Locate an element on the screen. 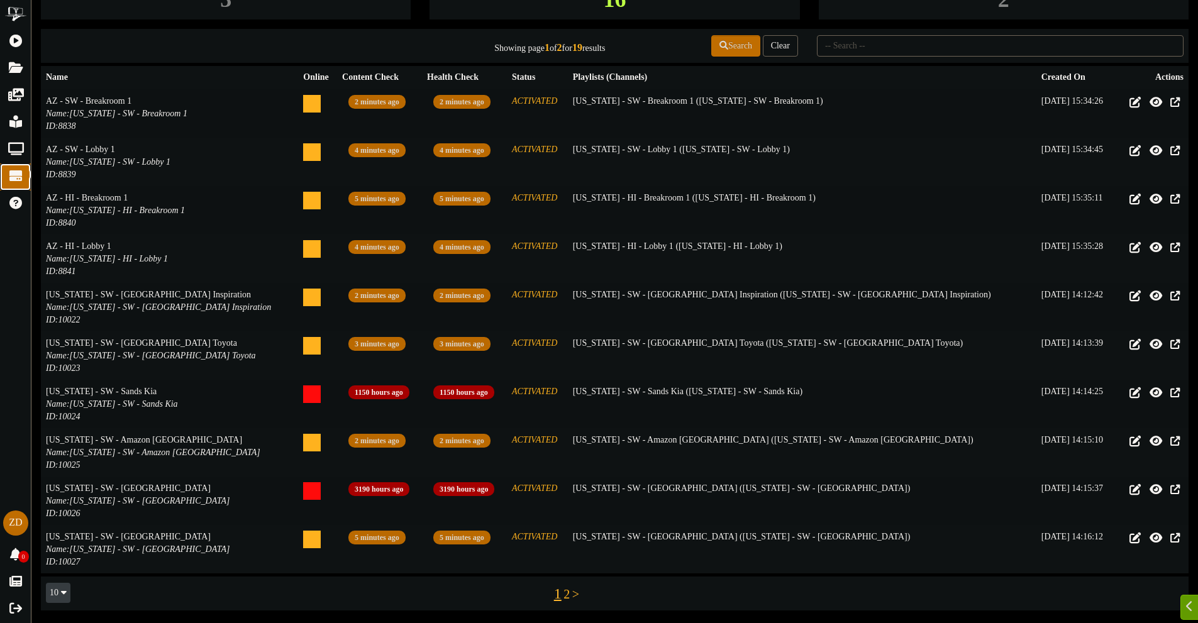  th: Playlists (Channels) is located at coordinates (802, 77).